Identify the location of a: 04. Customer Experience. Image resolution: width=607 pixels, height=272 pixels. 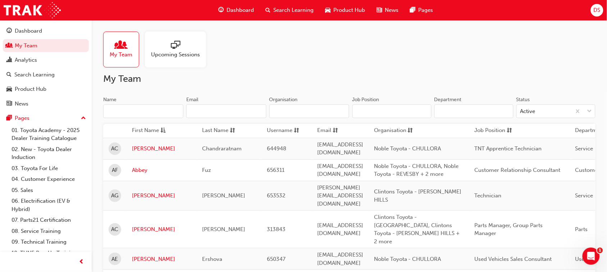
(49, 179).